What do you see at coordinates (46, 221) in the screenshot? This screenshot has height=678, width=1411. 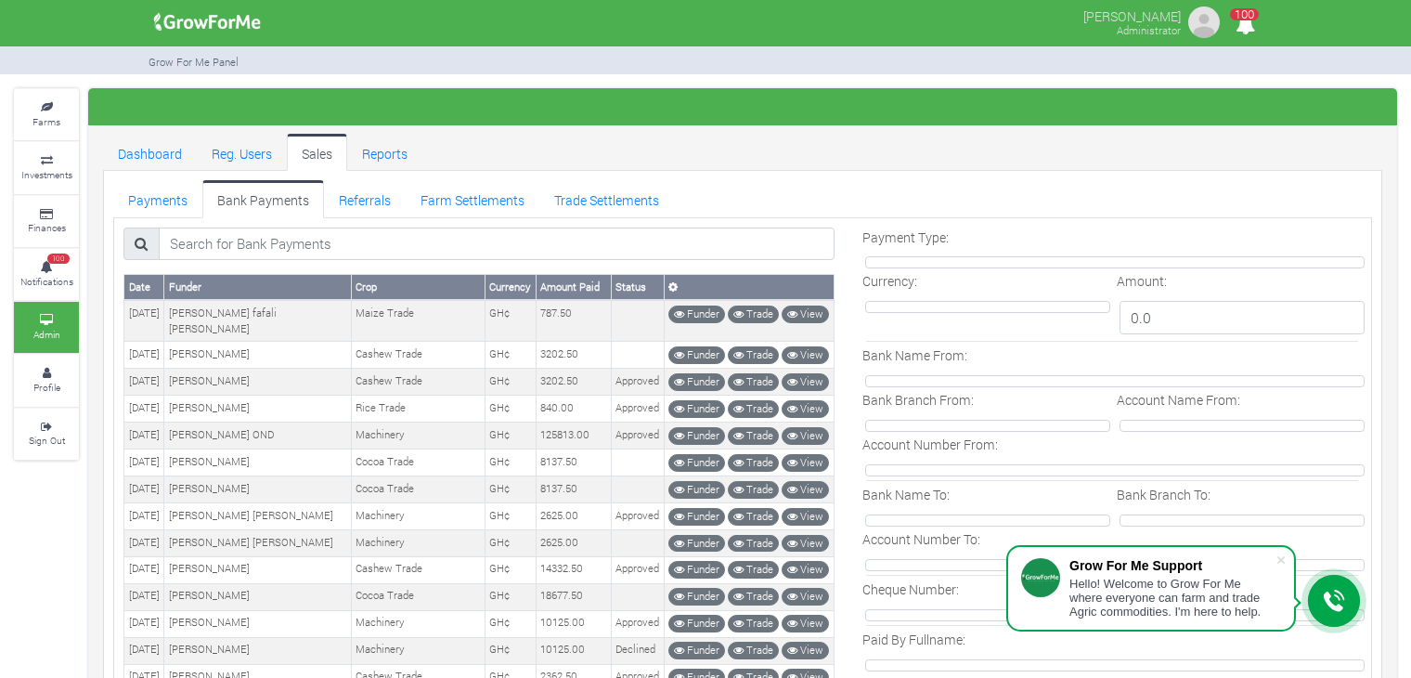 I see `a: Finances` at bounding box center [46, 221].